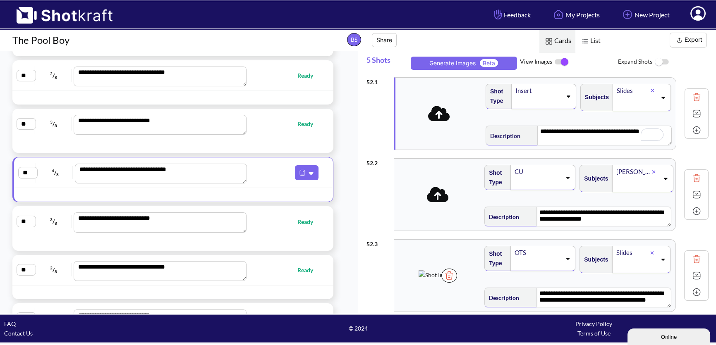 Image resolution: width=716 pixels, height=345 pixels. Describe the element at coordinates (18, 333) in the screenshot. I see `a: Contact Us` at that location.